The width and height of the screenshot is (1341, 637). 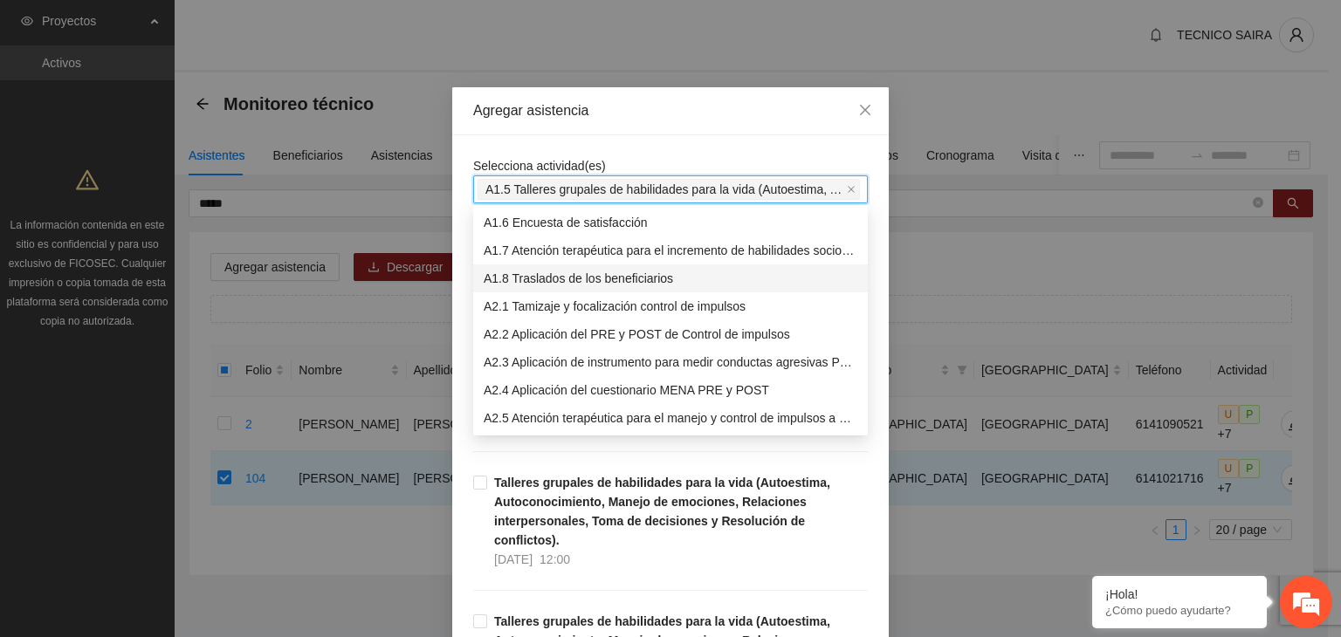 I want to click on div: A2.5 Atención terapéutica para el manejo y control de impulsos a NNAyJ que presentan conductas vi..., so click(x=671, y=418).